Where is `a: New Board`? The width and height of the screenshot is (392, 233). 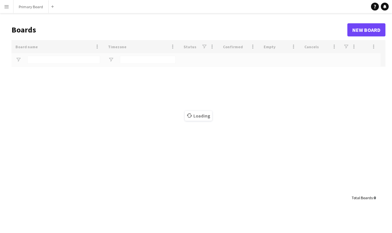
a: New Board is located at coordinates (366, 30).